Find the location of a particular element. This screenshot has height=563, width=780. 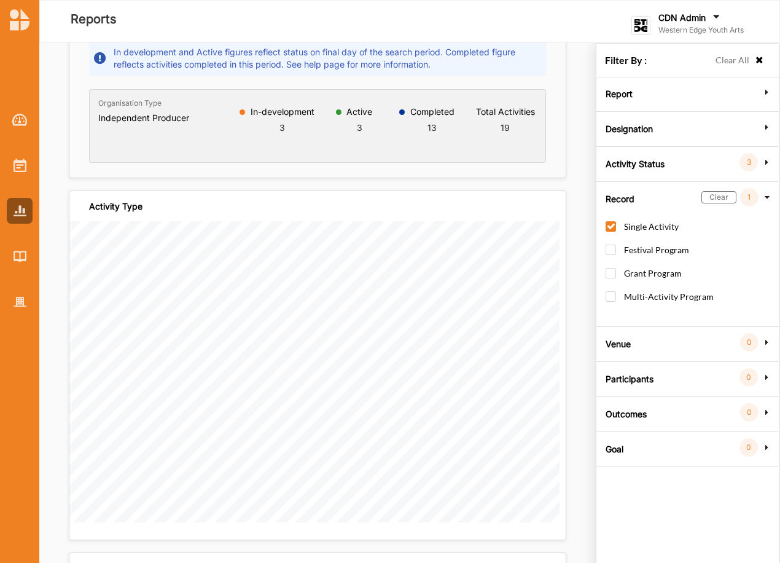

label: Venue is located at coordinates (618, 342).